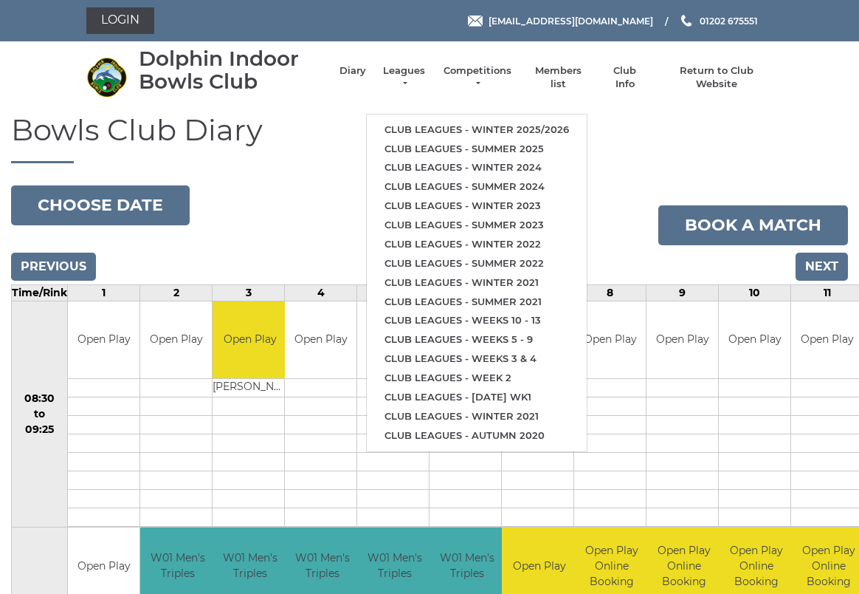  I want to click on td: 10, so click(755, 292).